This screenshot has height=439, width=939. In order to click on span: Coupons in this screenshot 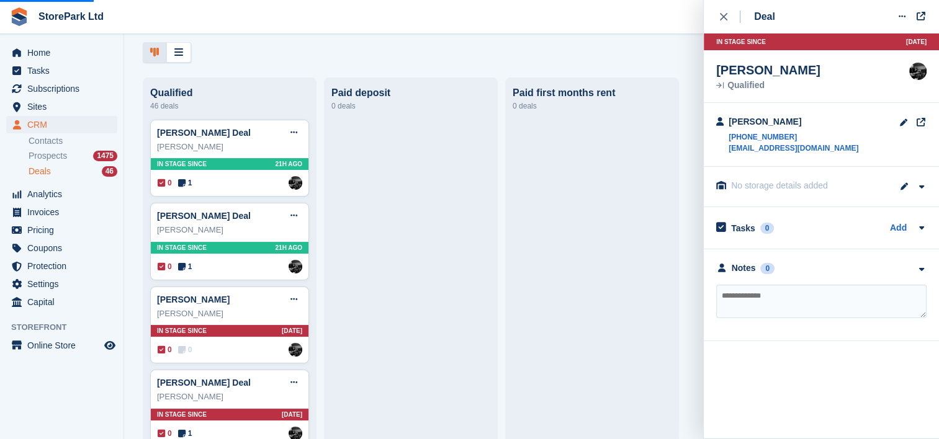, I will do `click(65, 248)`.